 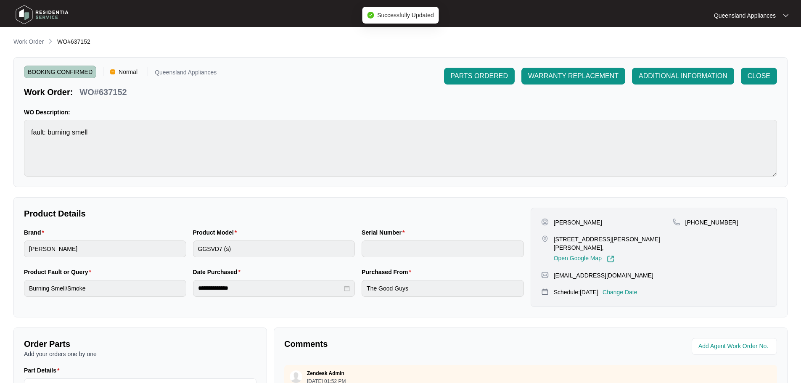 What do you see at coordinates (50, 41) in the screenshot?
I see `img: chevron-right` at bounding box center [50, 41].